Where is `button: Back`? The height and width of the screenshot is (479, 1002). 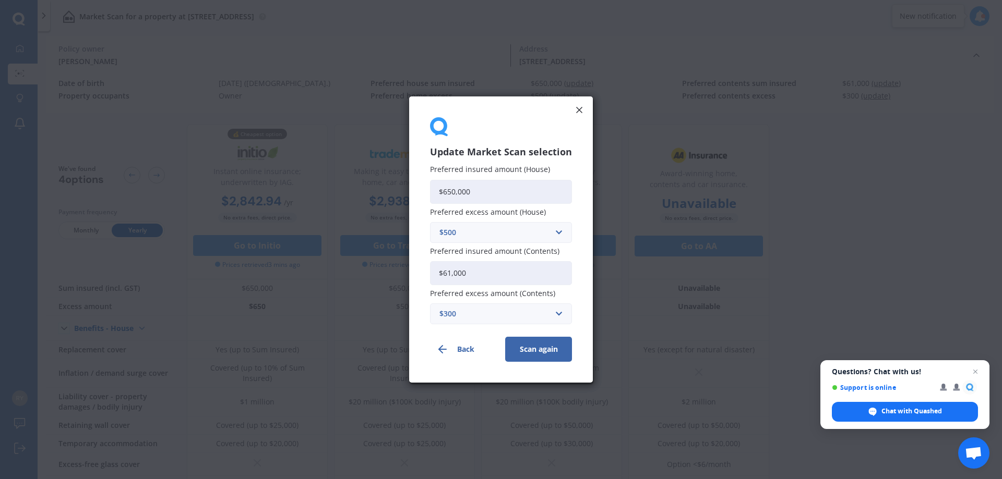 button: Back is located at coordinates (463, 350).